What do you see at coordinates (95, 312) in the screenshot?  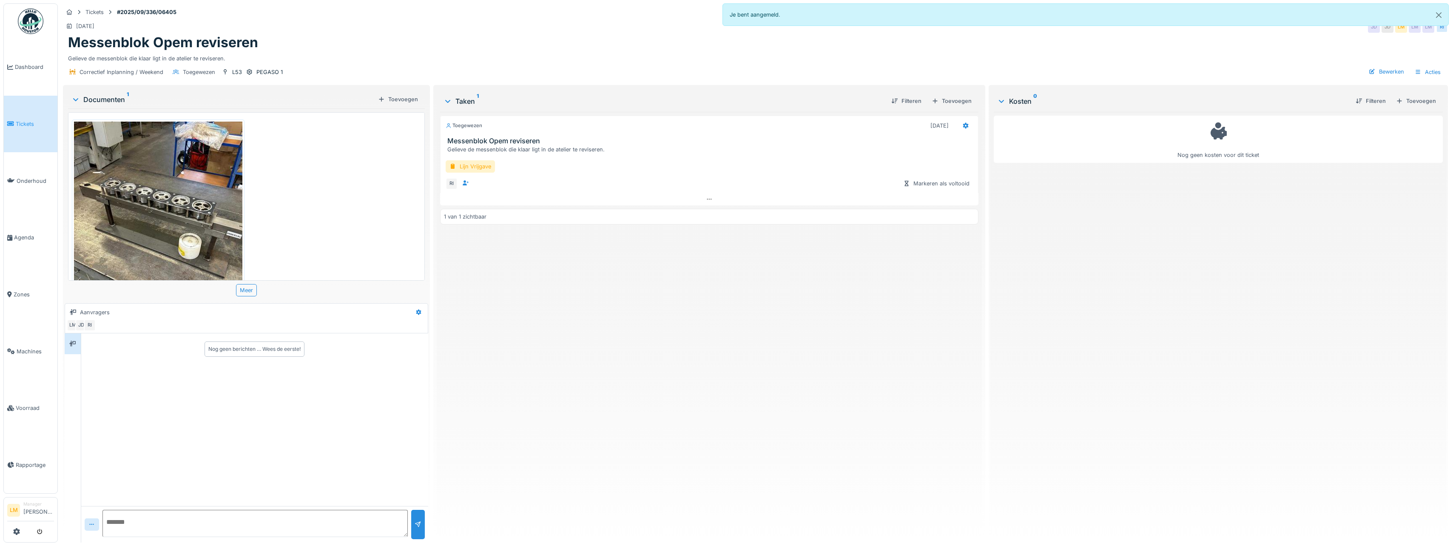 I see `div: Aanvragers` at bounding box center [95, 312].